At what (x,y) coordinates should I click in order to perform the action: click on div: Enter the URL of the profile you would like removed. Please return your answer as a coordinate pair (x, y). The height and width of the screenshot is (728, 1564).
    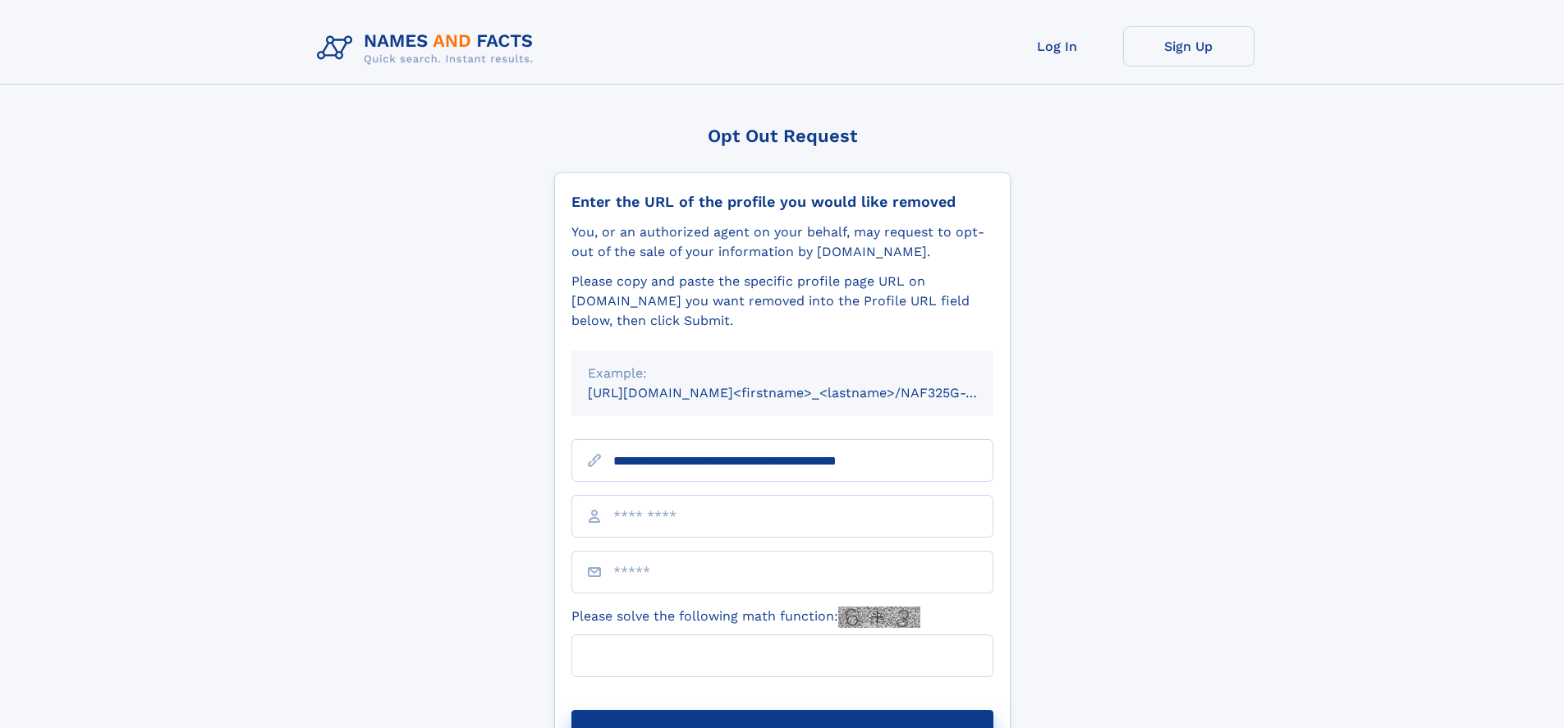
    Looking at the image, I should click on (783, 202).